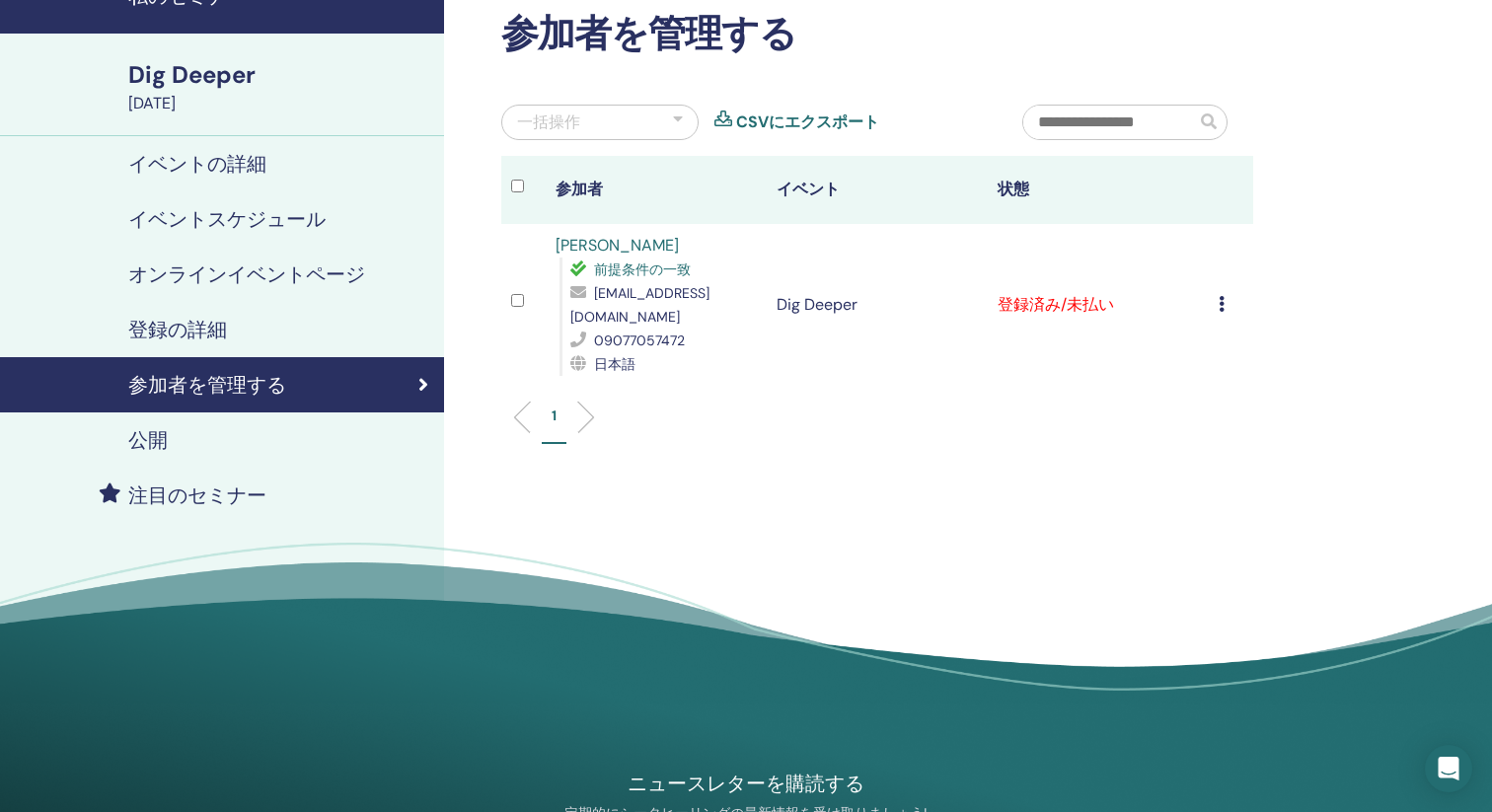 This screenshot has height=812, width=1492. What do you see at coordinates (807, 123) in the screenshot?
I see `a: CSVにエクスポート` at bounding box center [807, 123].